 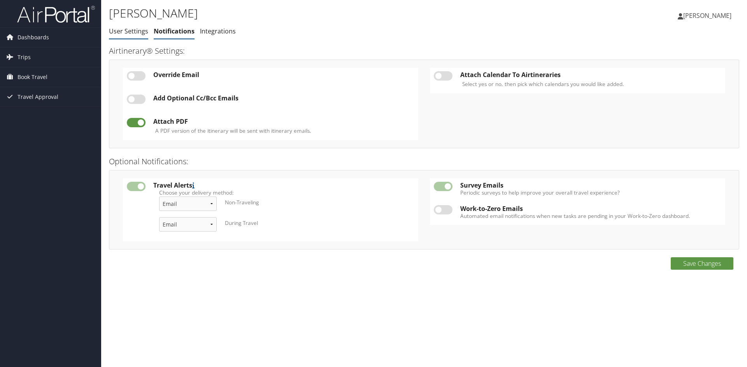 What do you see at coordinates (174, 31) in the screenshot?
I see `a: Notifications` at bounding box center [174, 31].